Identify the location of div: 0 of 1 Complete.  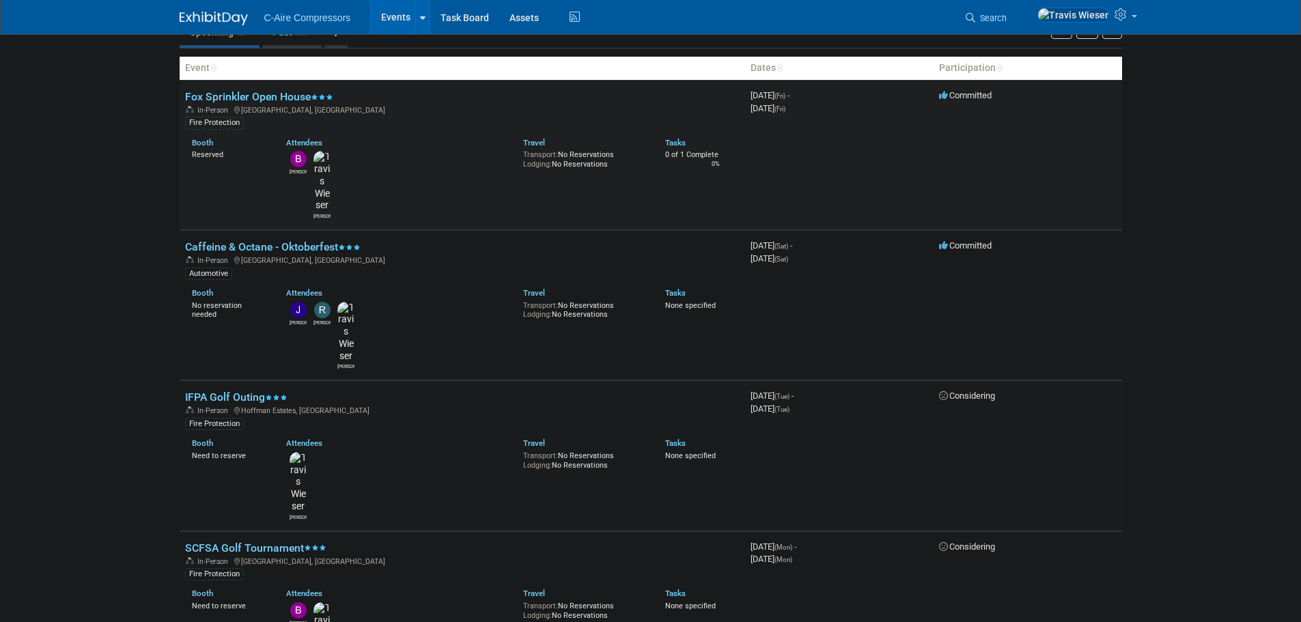
(702, 155).